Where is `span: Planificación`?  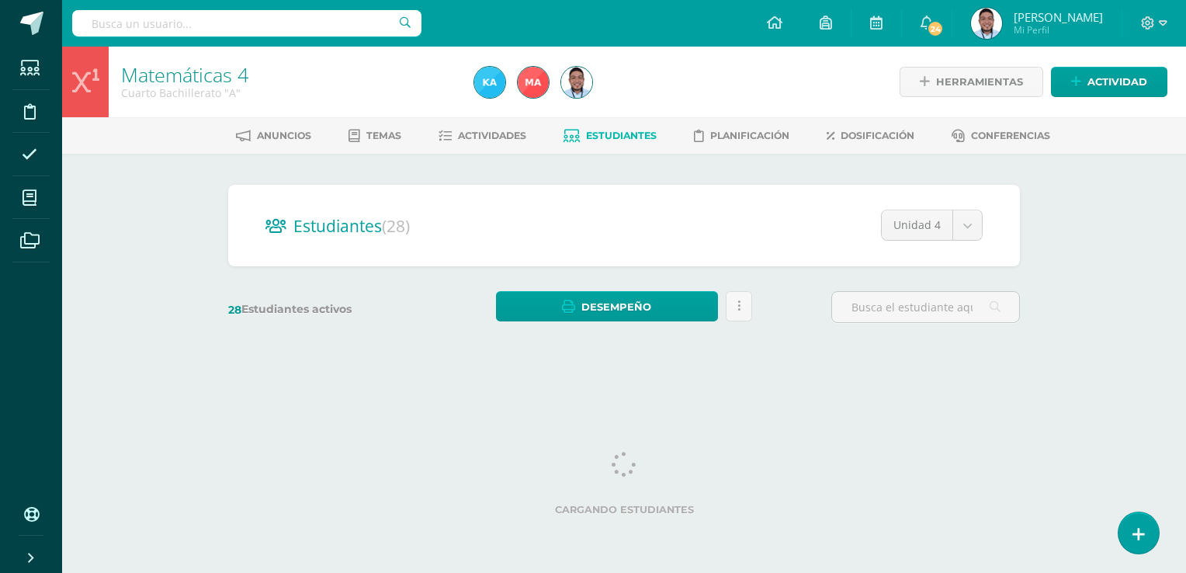
span: Planificación is located at coordinates (750, 135).